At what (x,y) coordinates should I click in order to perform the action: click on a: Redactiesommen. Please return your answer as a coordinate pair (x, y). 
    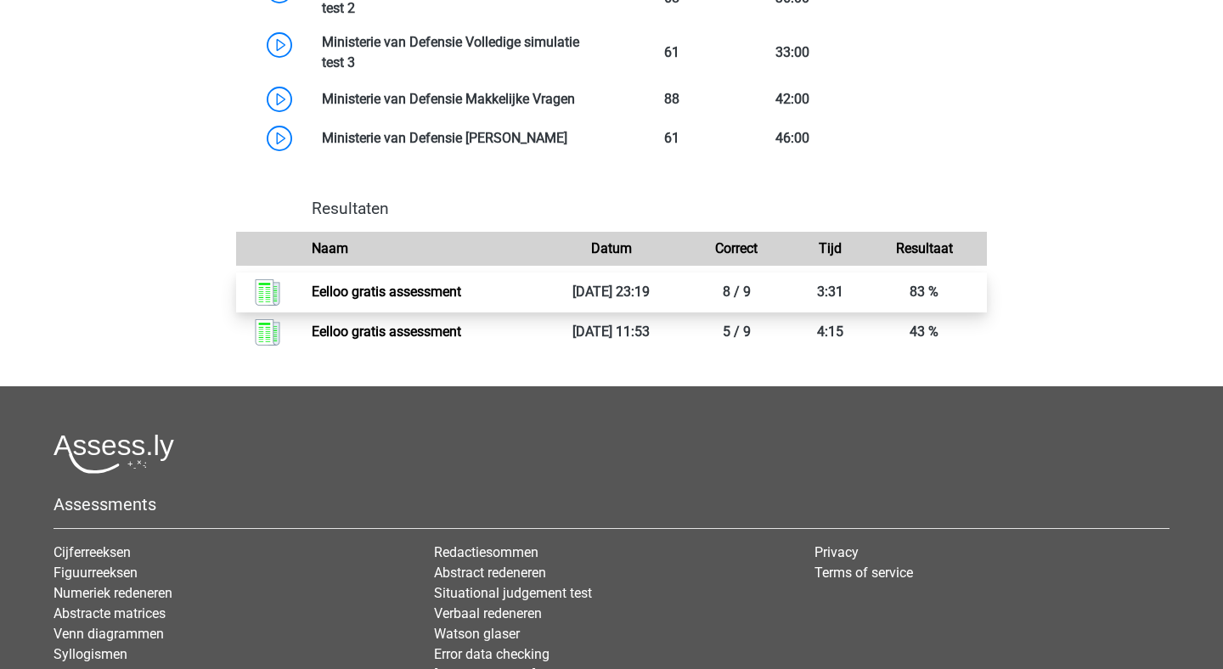
    Looking at the image, I should click on (486, 552).